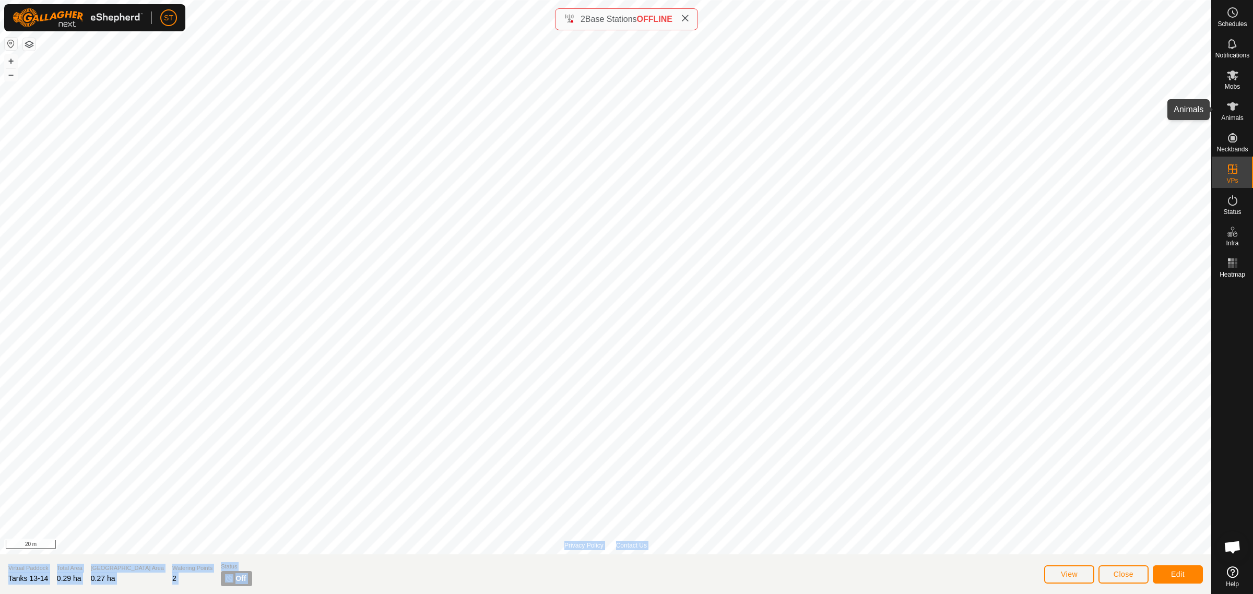  I want to click on span: Infra, so click(1232, 243).